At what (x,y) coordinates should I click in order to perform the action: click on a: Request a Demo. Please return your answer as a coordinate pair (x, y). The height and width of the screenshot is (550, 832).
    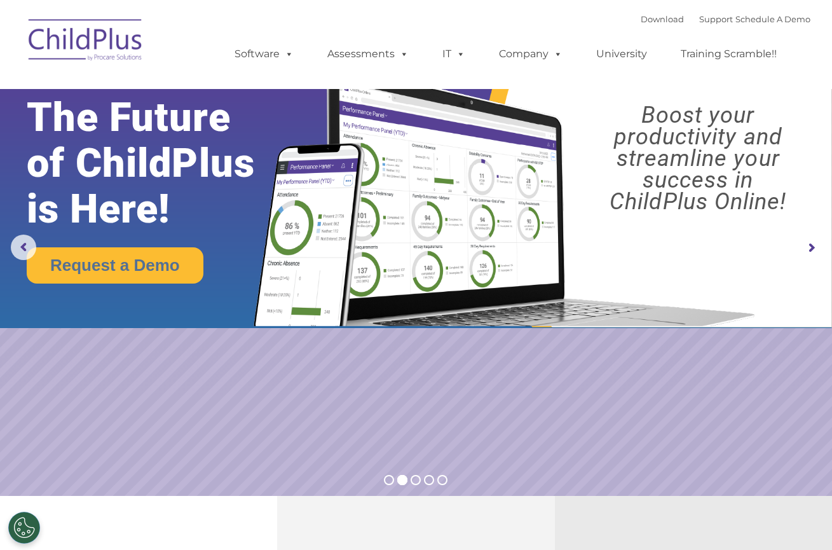
    Looking at the image, I should click on (115, 265).